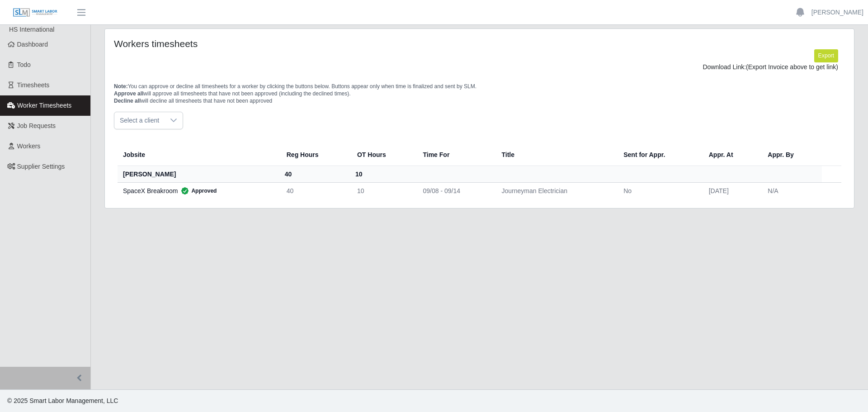 The image size is (868, 412). Describe the element at coordinates (121, 86) in the screenshot. I see `span: Note:` at that location.